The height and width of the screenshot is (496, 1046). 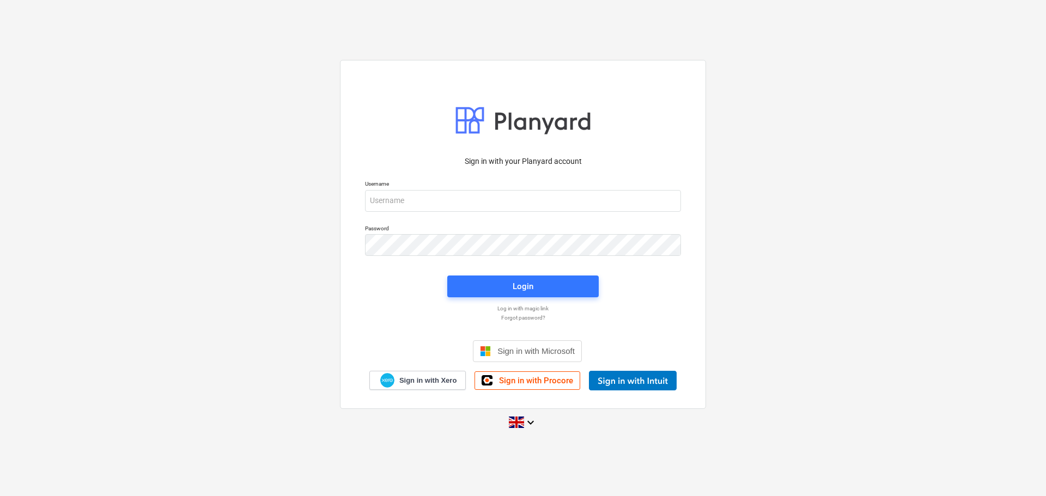 What do you see at coordinates (527, 381) in the screenshot?
I see `a: Sign in with Procore` at bounding box center [527, 381].